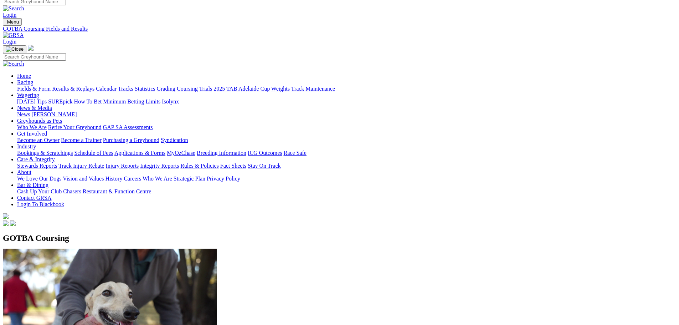  Describe the element at coordinates (41, 204) in the screenshot. I see `a: Login To Blackbook` at that location.